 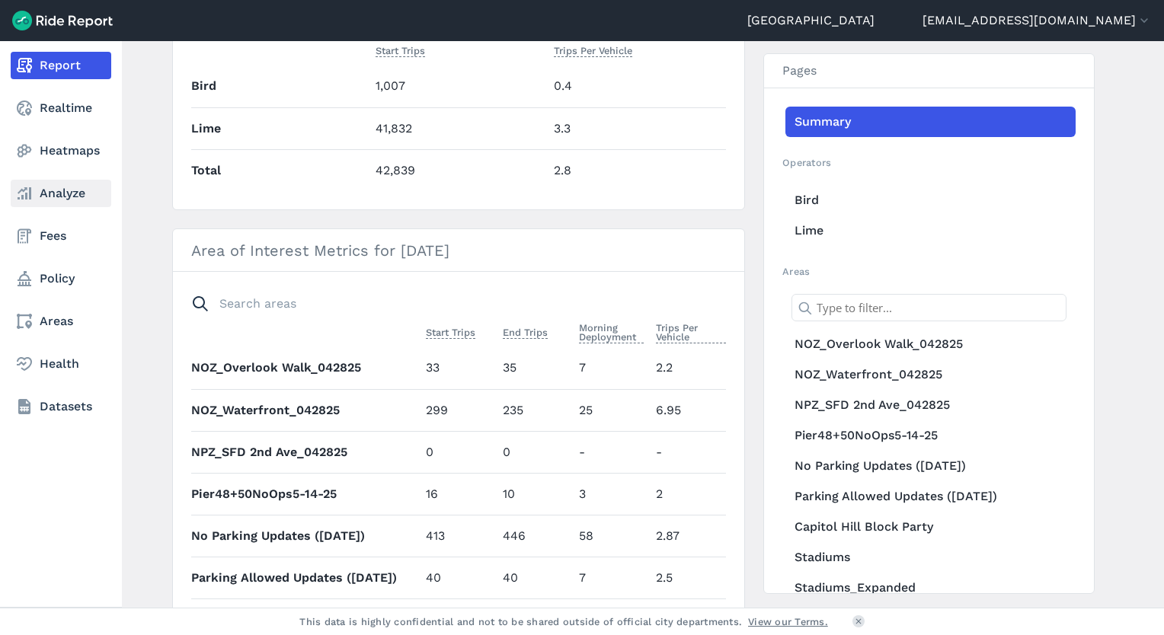 I want to click on td: 235, so click(x=535, y=410).